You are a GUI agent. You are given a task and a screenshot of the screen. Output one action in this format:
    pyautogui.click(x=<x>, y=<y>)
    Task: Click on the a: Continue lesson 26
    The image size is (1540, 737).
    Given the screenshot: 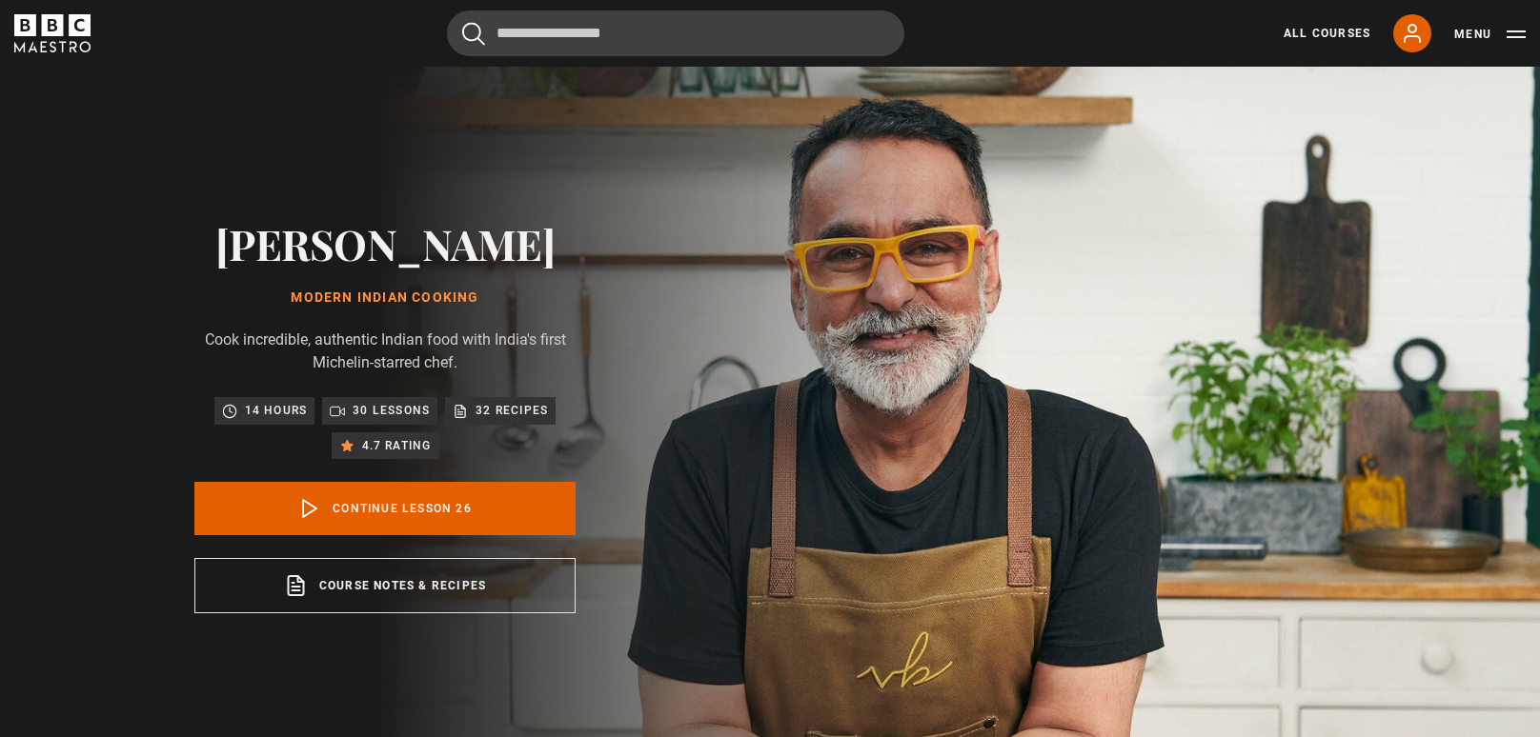 What is the action you would take?
    pyautogui.click(x=385, y=509)
    